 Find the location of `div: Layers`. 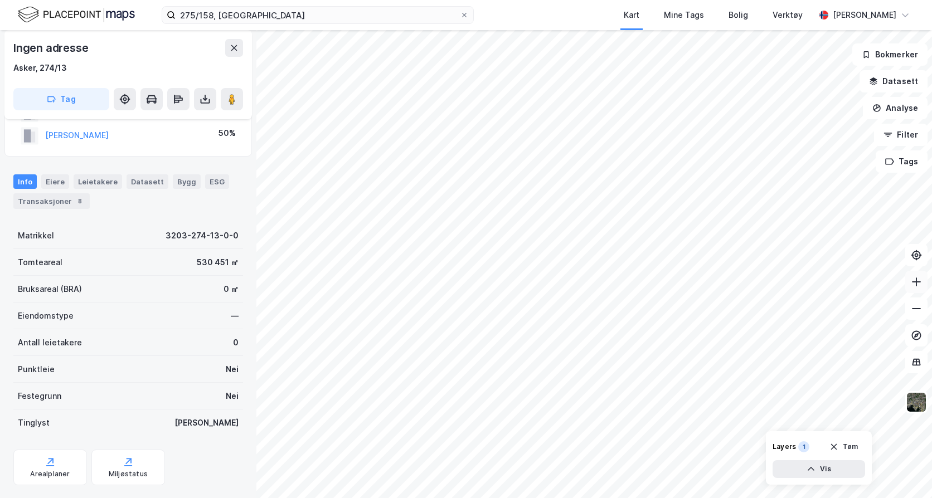

div: Layers is located at coordinates (784, 447).